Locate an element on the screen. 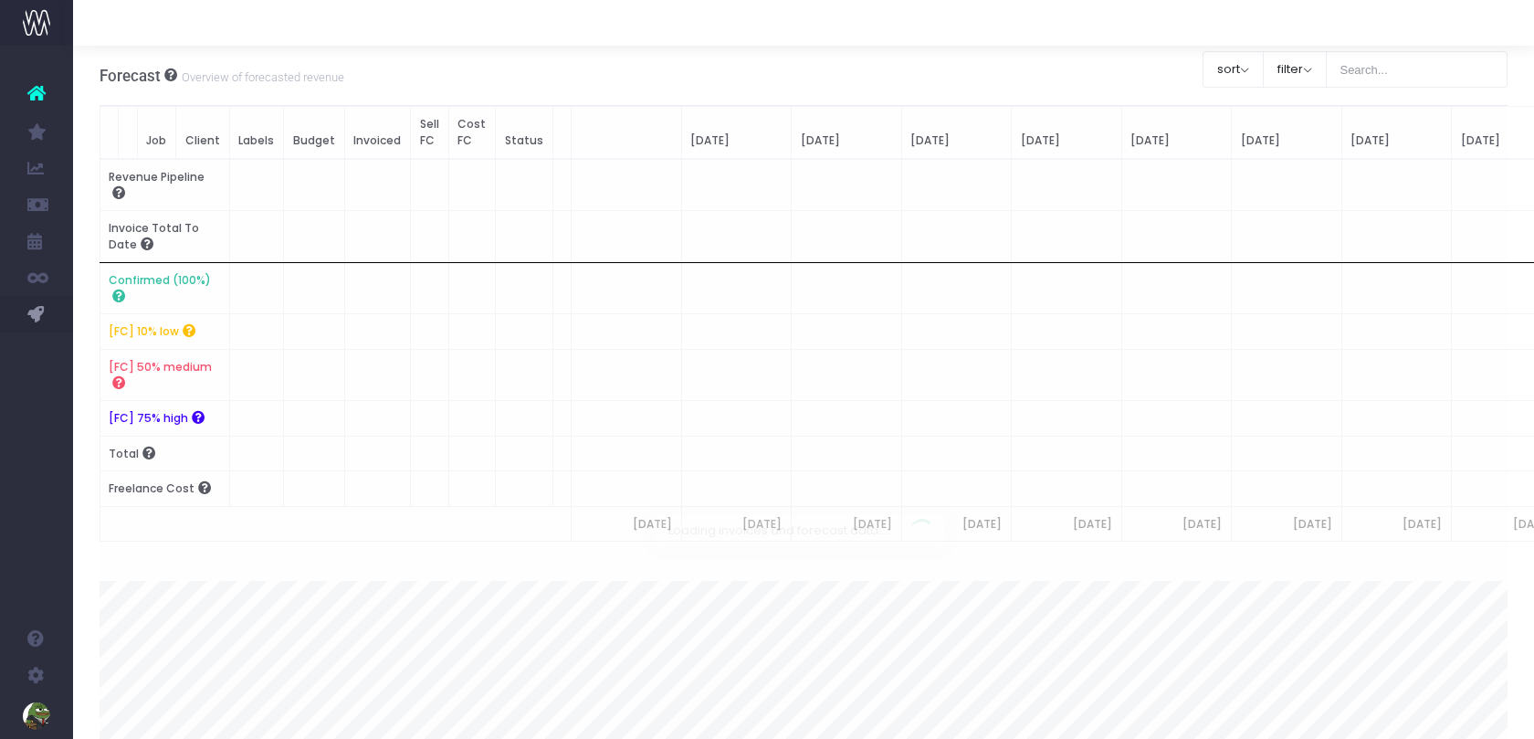  span: Forecast is located at coordinates (130, 76).